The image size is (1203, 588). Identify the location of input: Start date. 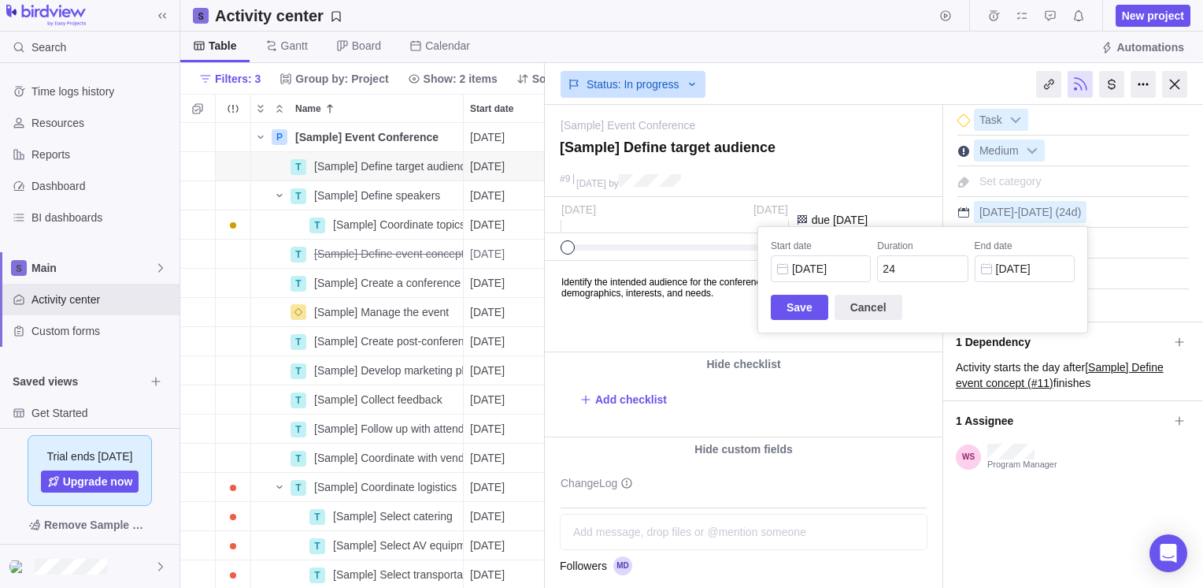
(821, 269).